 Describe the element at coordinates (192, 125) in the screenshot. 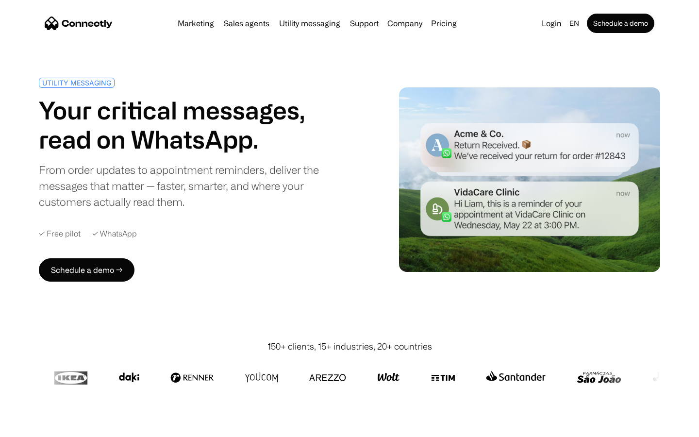

I see `h1: Your critical messages, read on WhatsApp.` at that location.